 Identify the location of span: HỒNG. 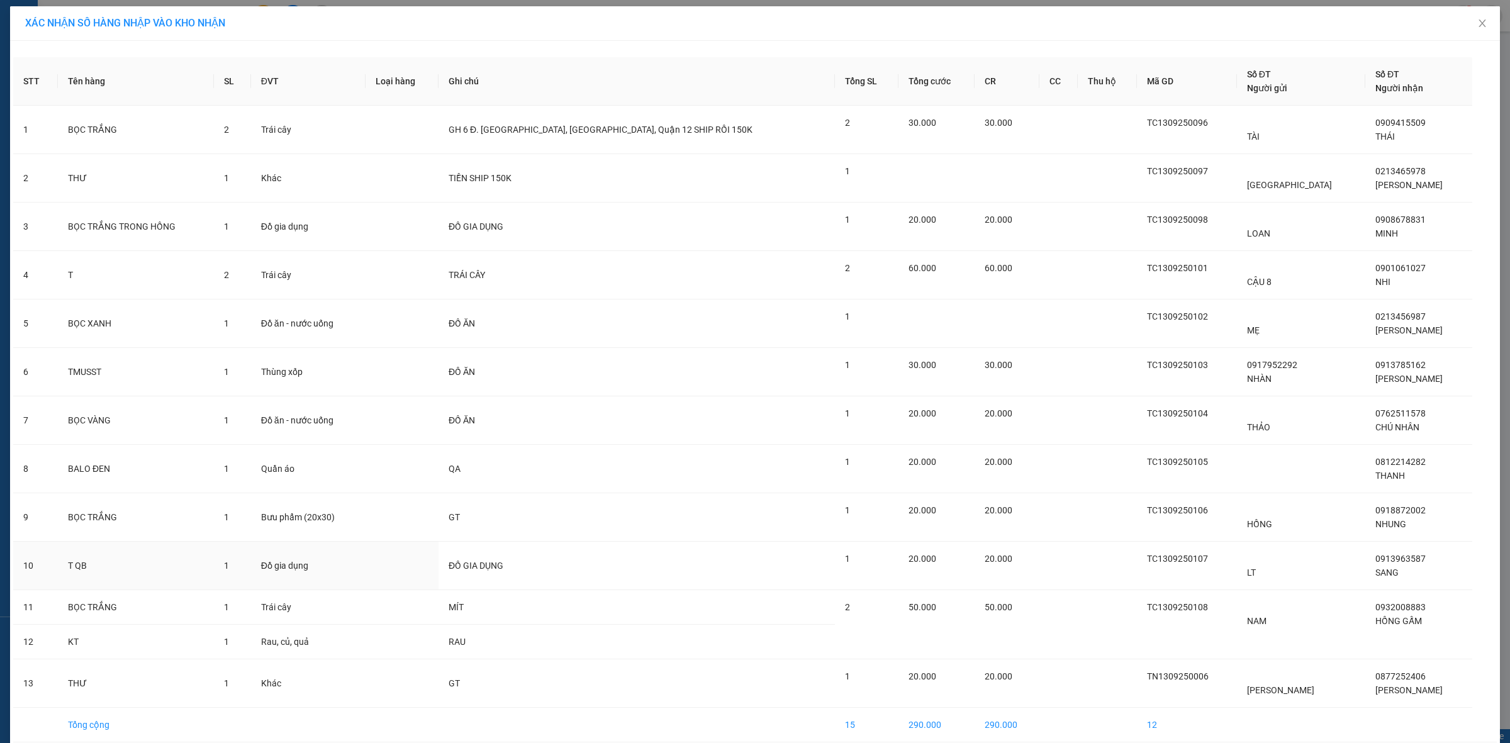
(1260, 524).